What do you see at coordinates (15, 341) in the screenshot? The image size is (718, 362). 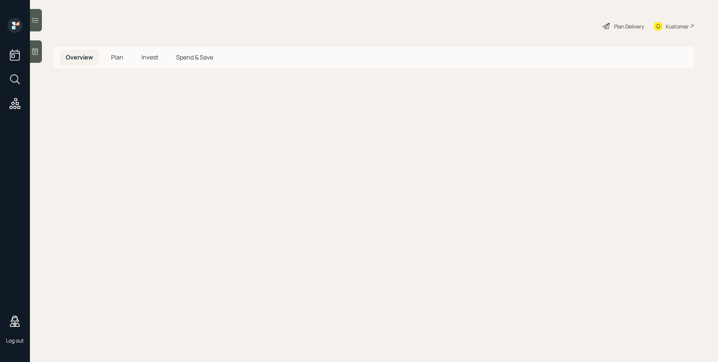 I see `div: Log out` at bounding box center [15, 341].